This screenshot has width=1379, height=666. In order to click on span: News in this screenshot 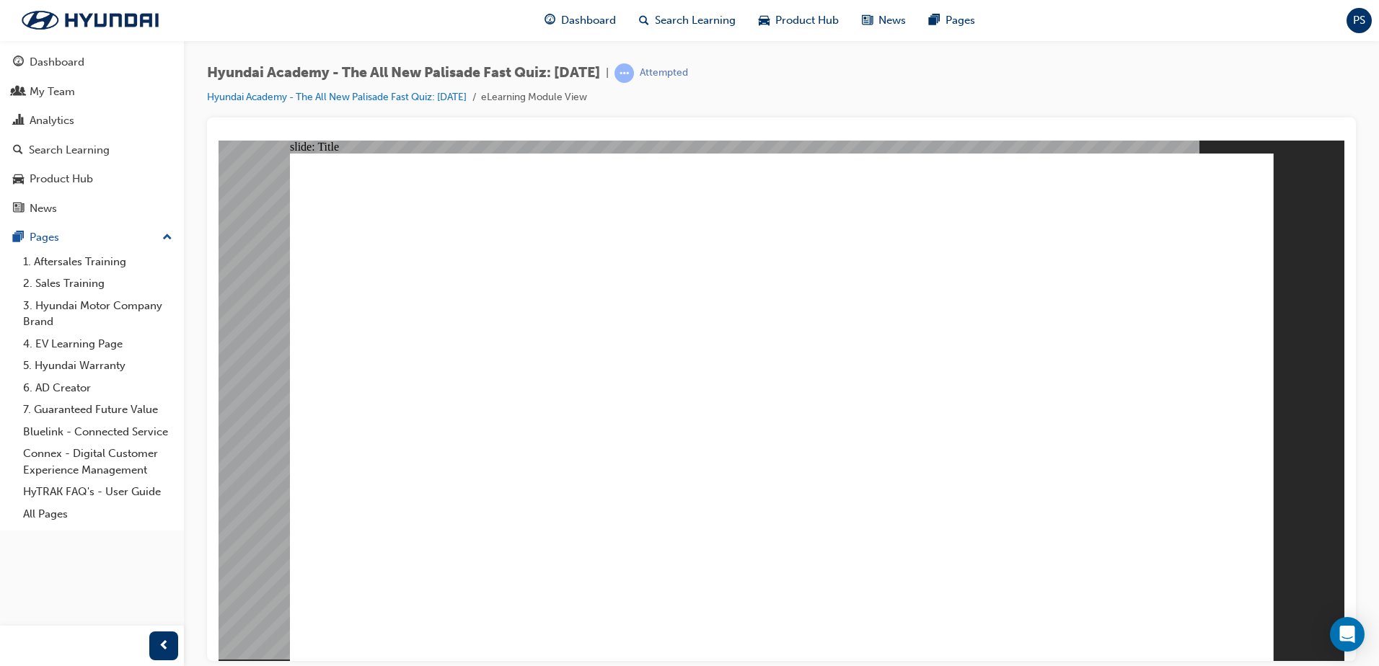, I will do `click(892, 20)`.